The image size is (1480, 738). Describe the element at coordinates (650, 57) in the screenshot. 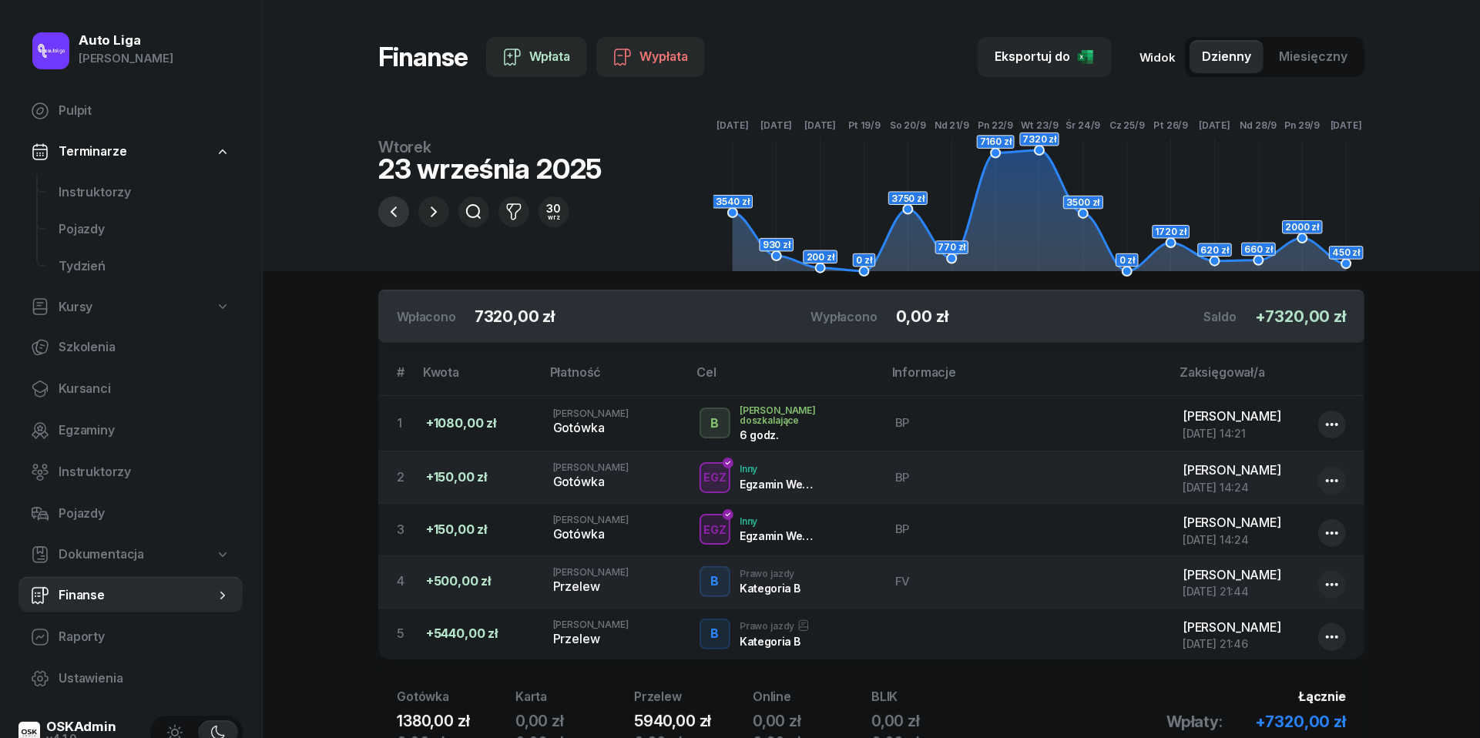

I see `button: Wypłata` at that location.